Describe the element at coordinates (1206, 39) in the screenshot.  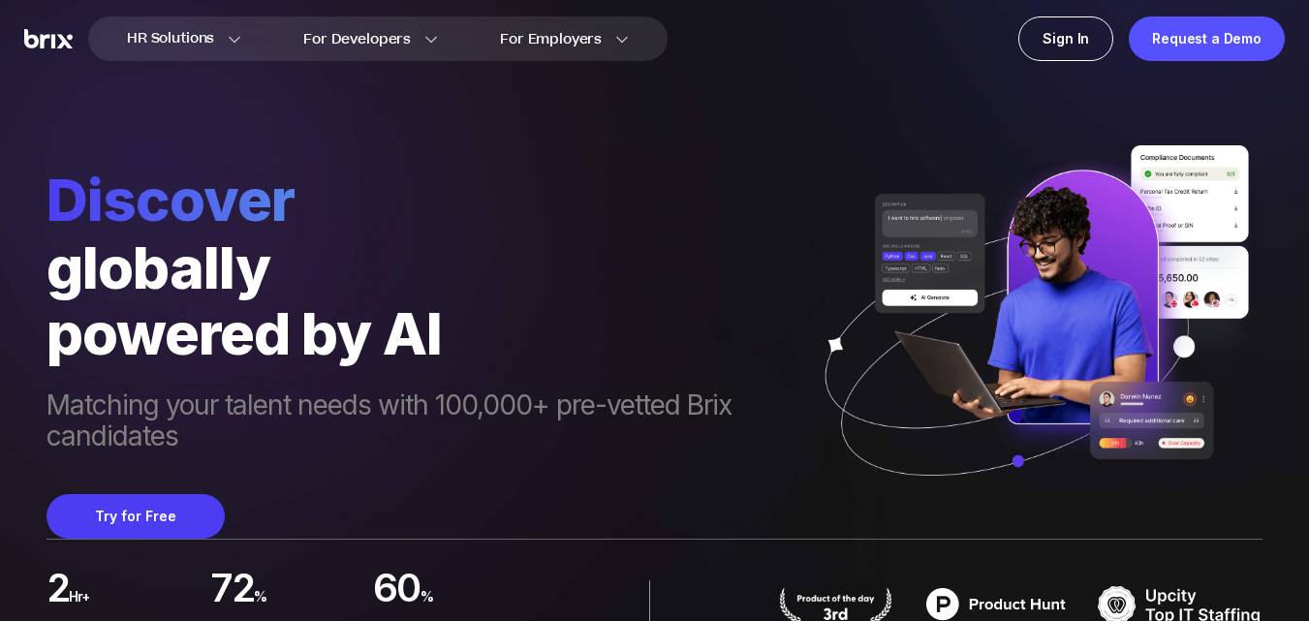
I see `div: Request a Demo` at that location.